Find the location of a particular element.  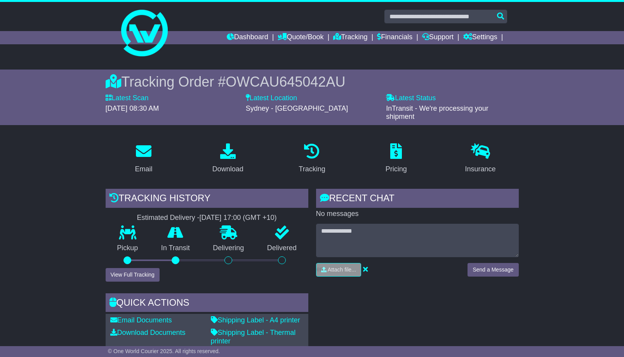

div: Pricing is located at coordinates (396, 169).